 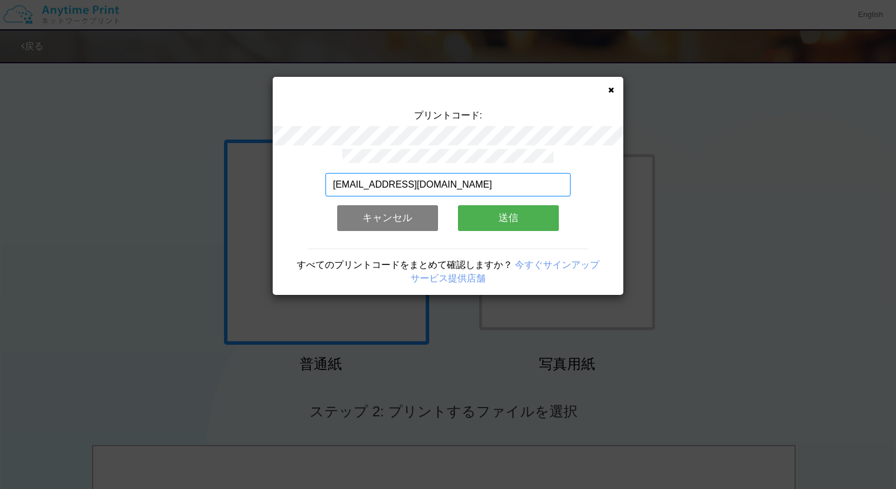 I want to click on a: サービス提供店舗, so click(x=448, y=278).